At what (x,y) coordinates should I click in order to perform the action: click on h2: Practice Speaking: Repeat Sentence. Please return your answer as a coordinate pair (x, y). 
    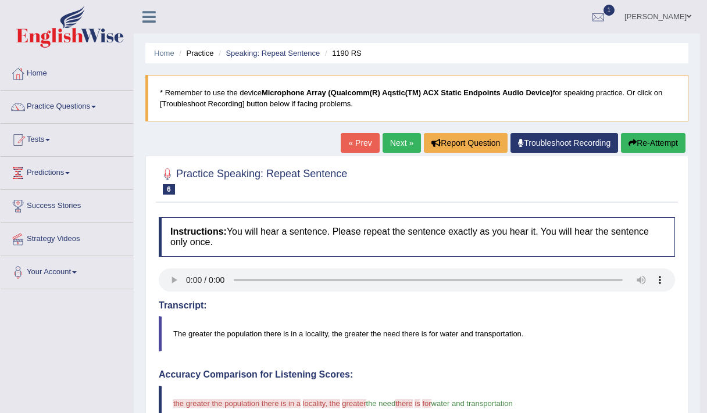
    Looking at the image, I should click on (253, 180).